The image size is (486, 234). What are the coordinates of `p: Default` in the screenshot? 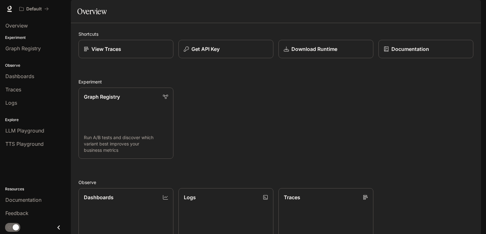 It's located at (34, 9).